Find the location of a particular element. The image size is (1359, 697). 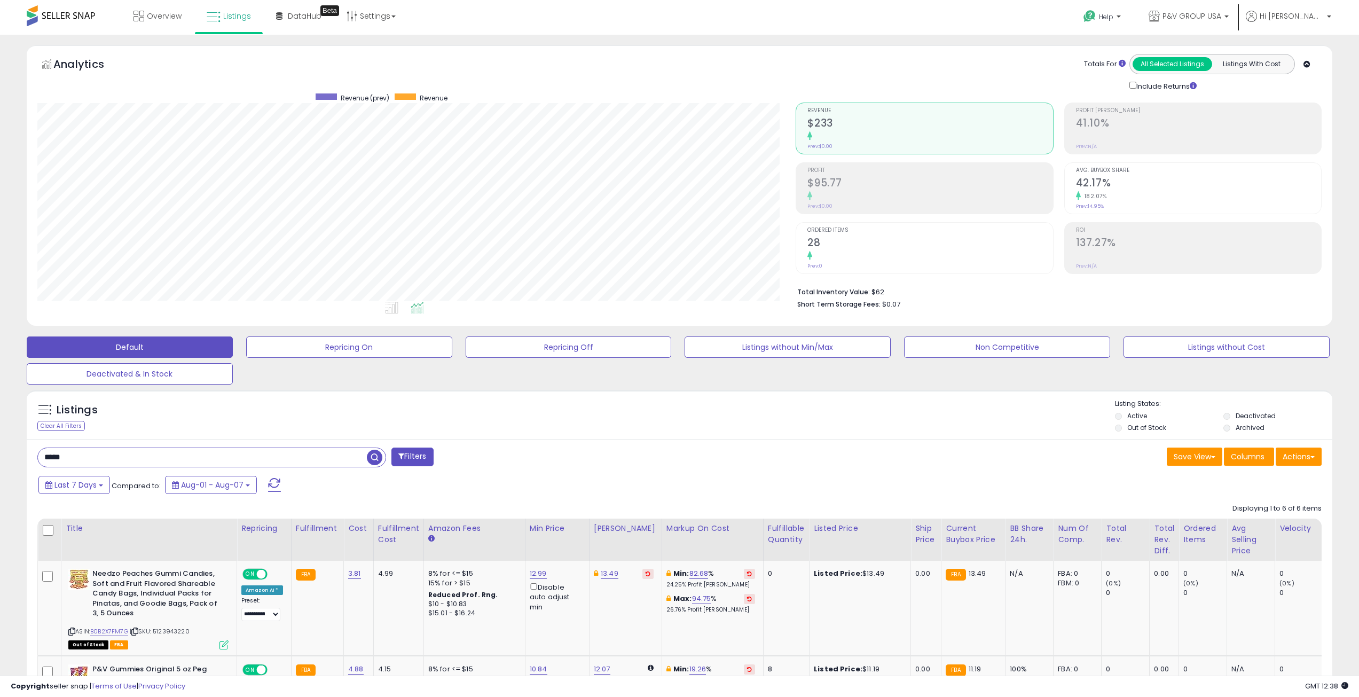

h2: $95.77 is located at coordinates (930, 184).